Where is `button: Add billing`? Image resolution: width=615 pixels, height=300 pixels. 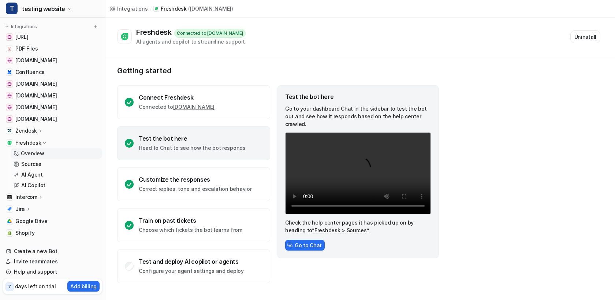
button: Add billing is located at coordinates (84, 286).